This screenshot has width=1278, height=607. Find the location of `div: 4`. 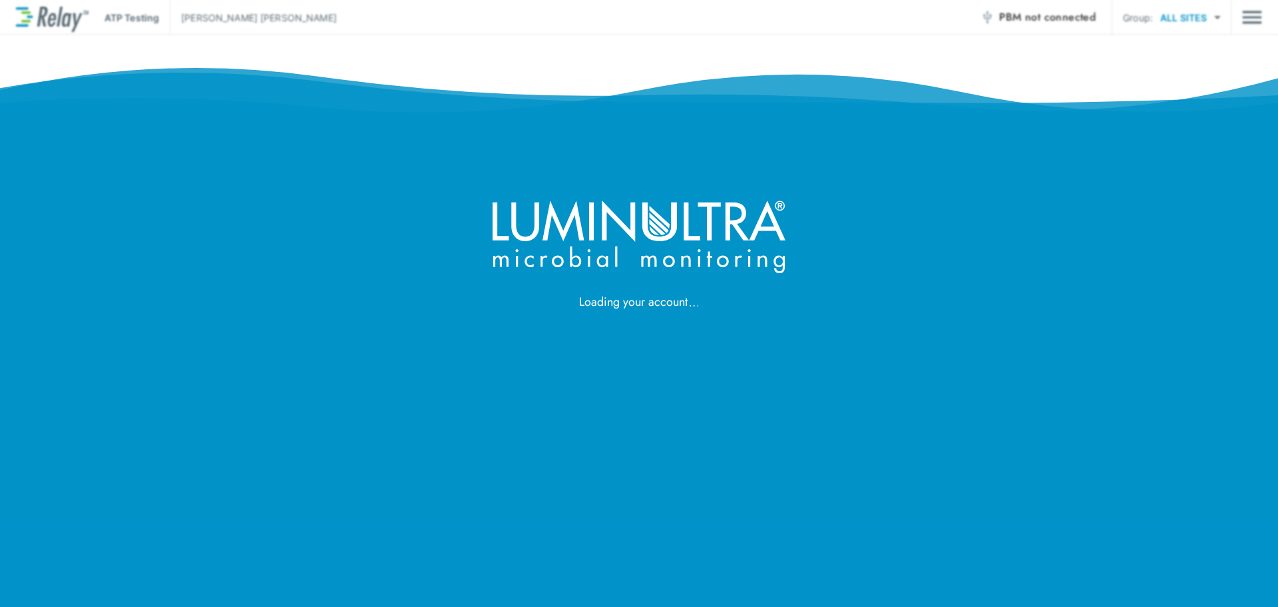

div: 4 is located at coordinates (15, 15).